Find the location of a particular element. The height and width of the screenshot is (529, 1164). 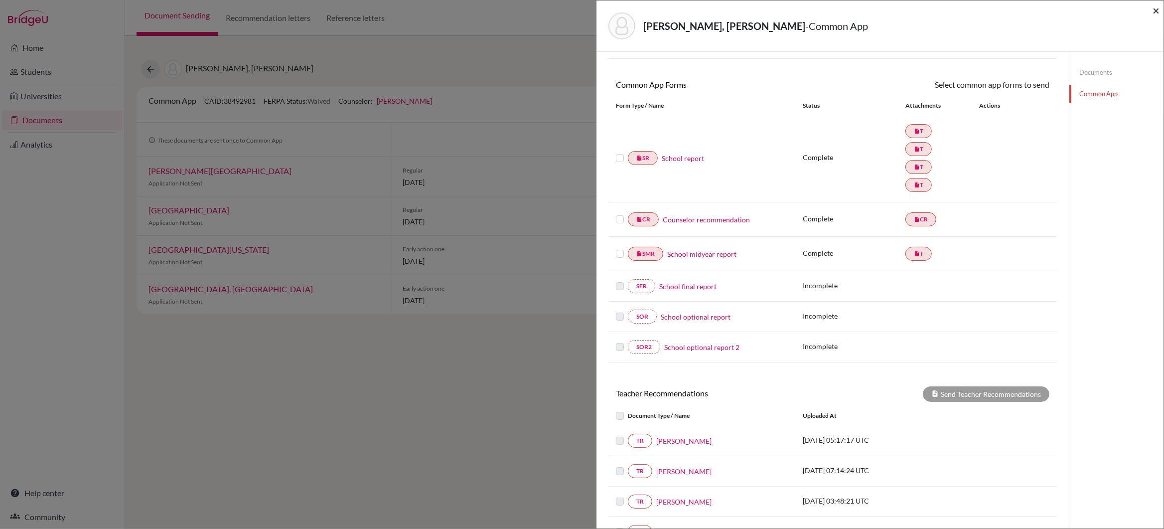

div: Attachments is located at coordinates (936, 106).